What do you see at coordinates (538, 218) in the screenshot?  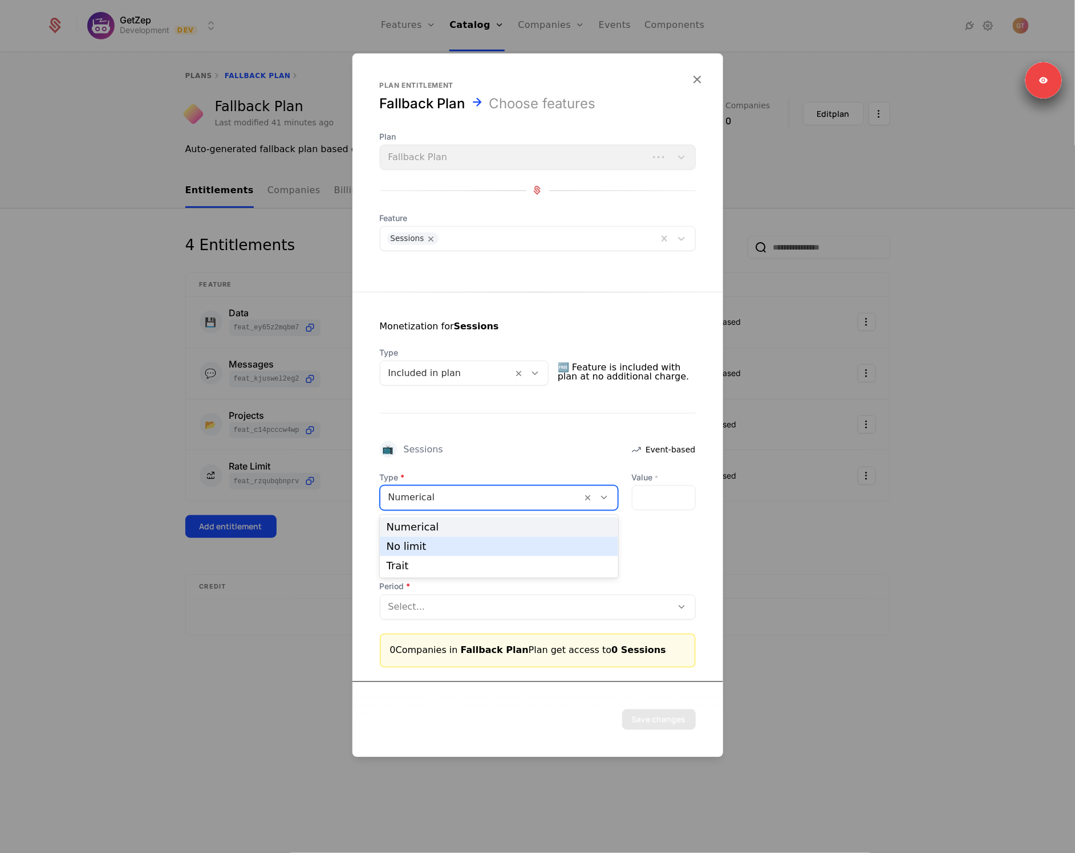 I see `span: Feature` at bounding box center [538, 218].